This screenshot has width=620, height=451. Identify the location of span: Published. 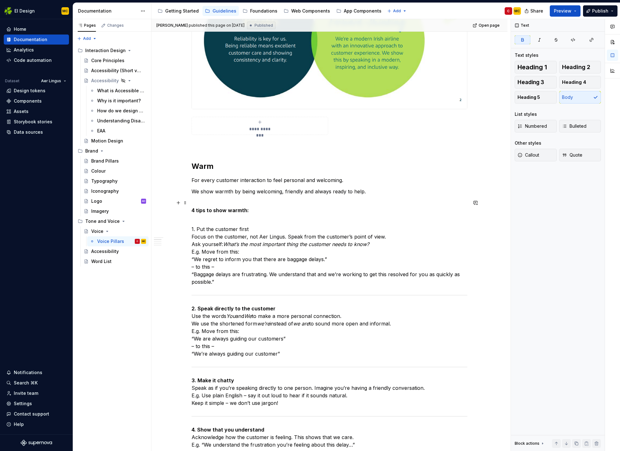
(264, 25).